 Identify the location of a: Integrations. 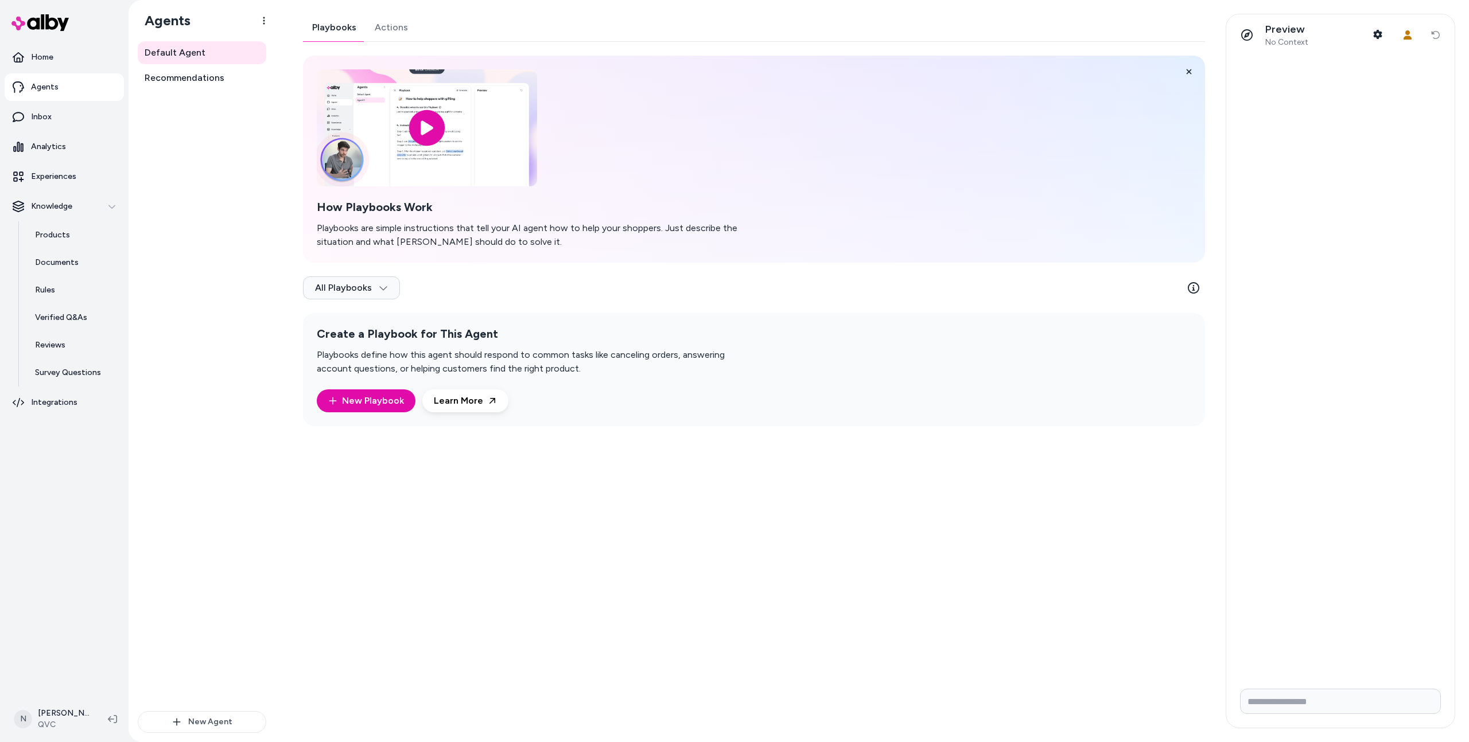
(64, 403).